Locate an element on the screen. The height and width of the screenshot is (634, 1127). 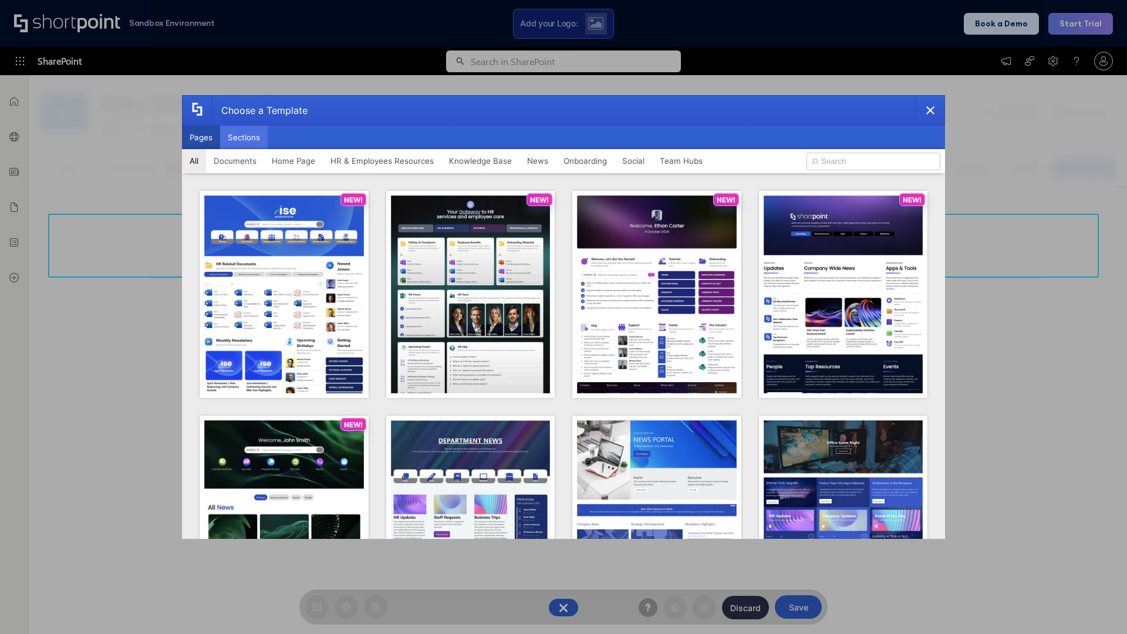
button: Onboarding is located at coordinates (585, 161).